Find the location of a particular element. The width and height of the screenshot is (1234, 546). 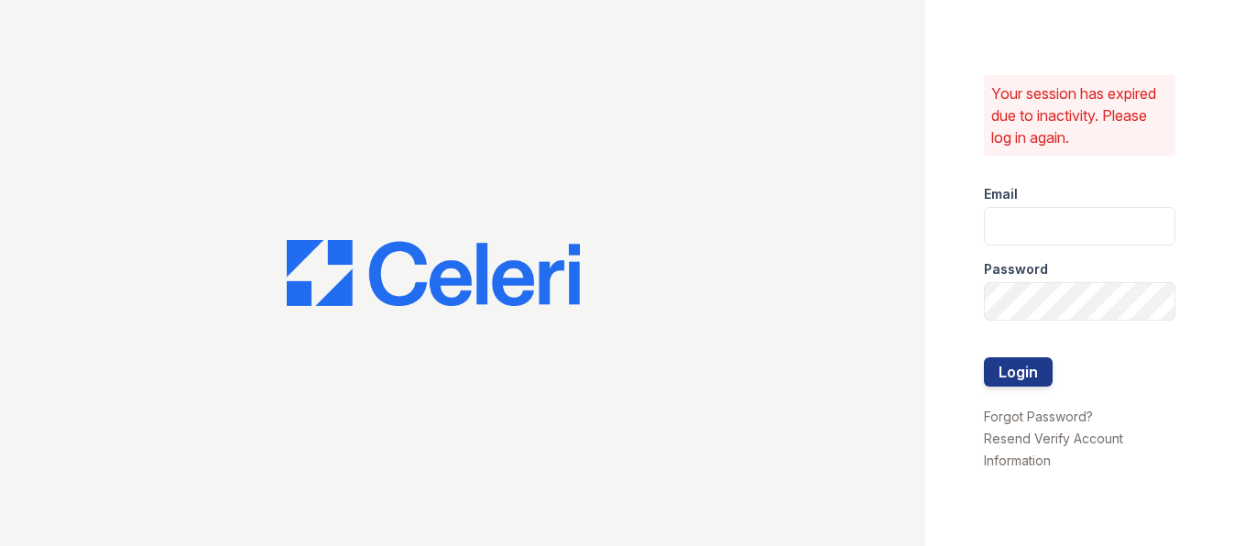

a: Resend Verify Account Information is located at coordinates (1054, 449).